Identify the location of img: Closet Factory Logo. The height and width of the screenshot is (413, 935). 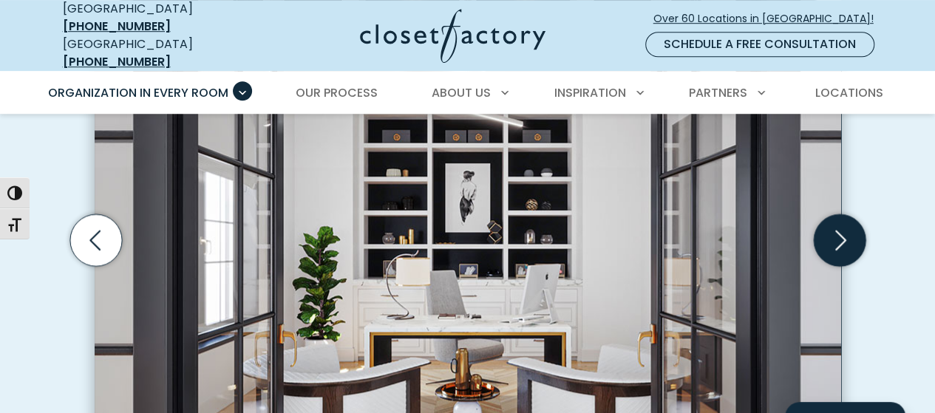
(453, 35).